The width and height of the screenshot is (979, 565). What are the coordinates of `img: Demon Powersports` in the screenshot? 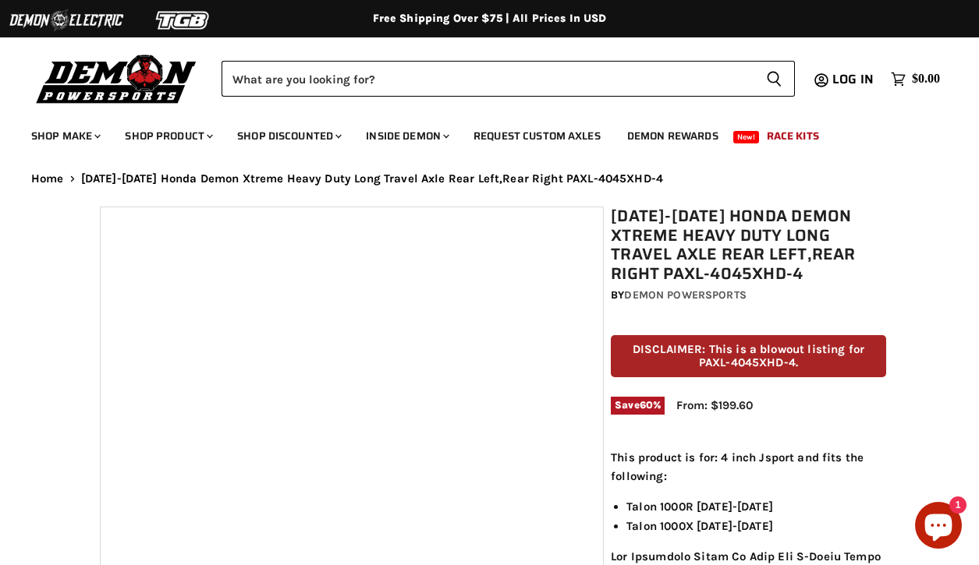 It's located at (116, 78).